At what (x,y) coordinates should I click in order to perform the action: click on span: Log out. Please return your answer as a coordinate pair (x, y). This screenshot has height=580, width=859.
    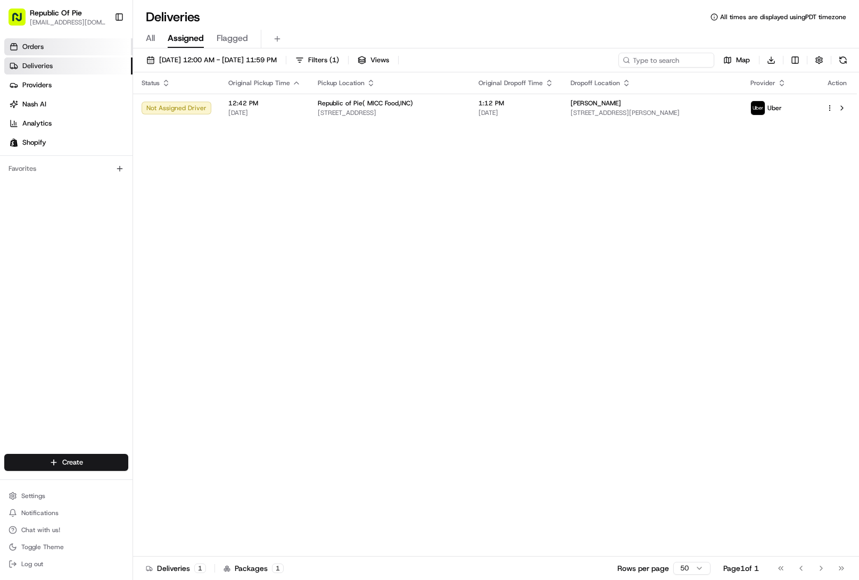
    Looking at the image, I should click on (32, 564).